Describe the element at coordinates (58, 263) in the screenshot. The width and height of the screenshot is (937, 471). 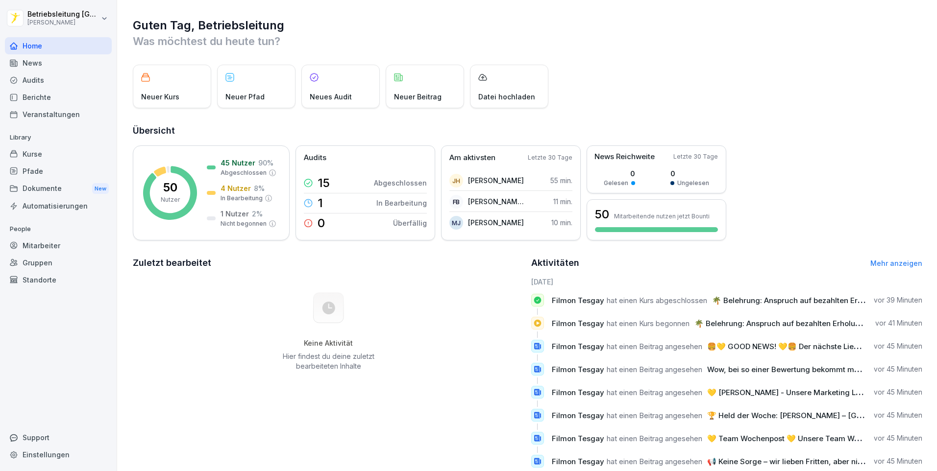
I see `div: Gruppen` at that location.